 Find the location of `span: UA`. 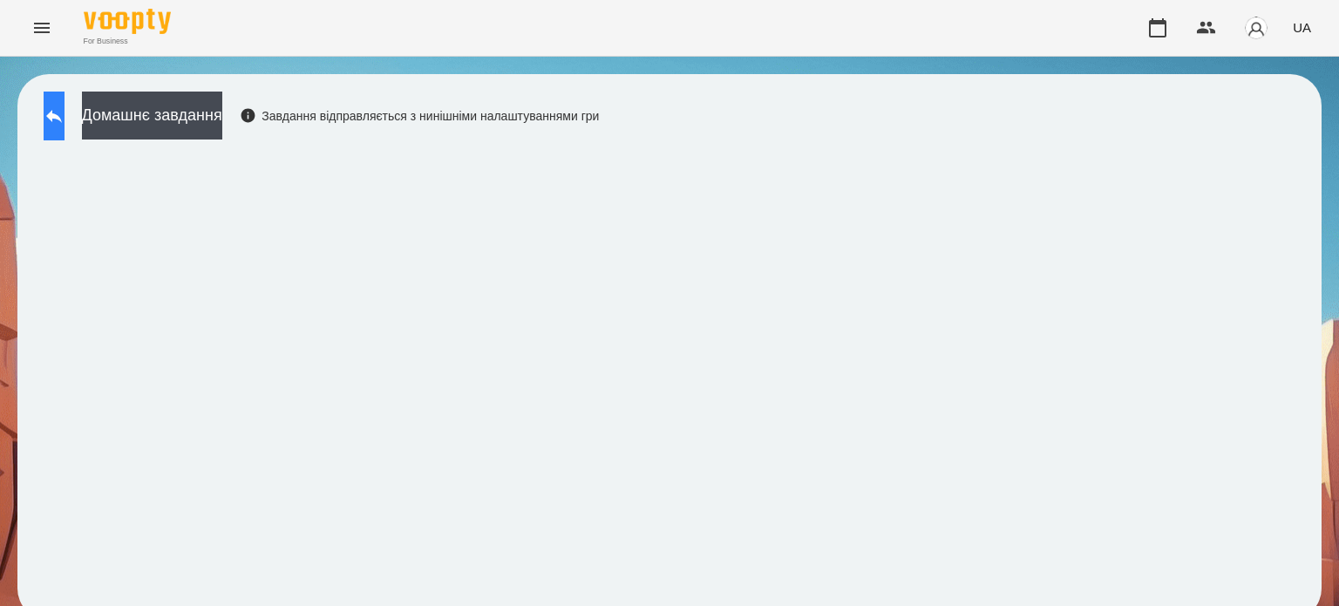

span: UA is located at coordinates (1302, 27).